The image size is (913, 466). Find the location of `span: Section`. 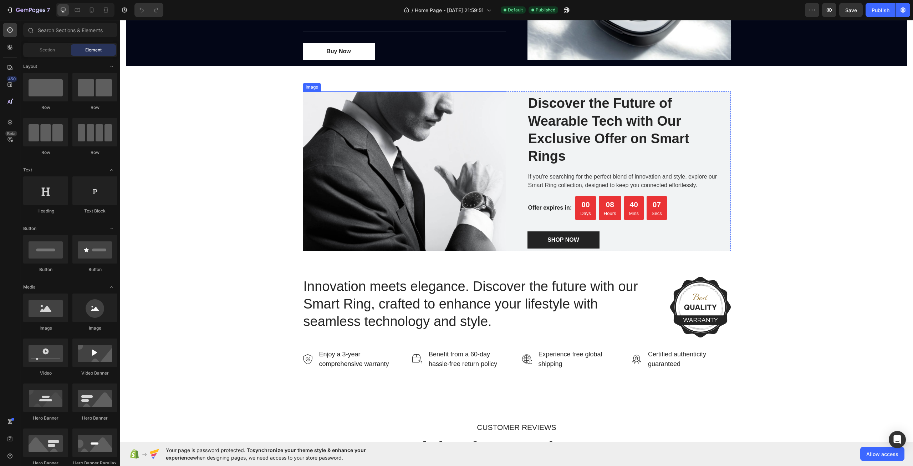

span: Section is located at coordinates (47, 50).